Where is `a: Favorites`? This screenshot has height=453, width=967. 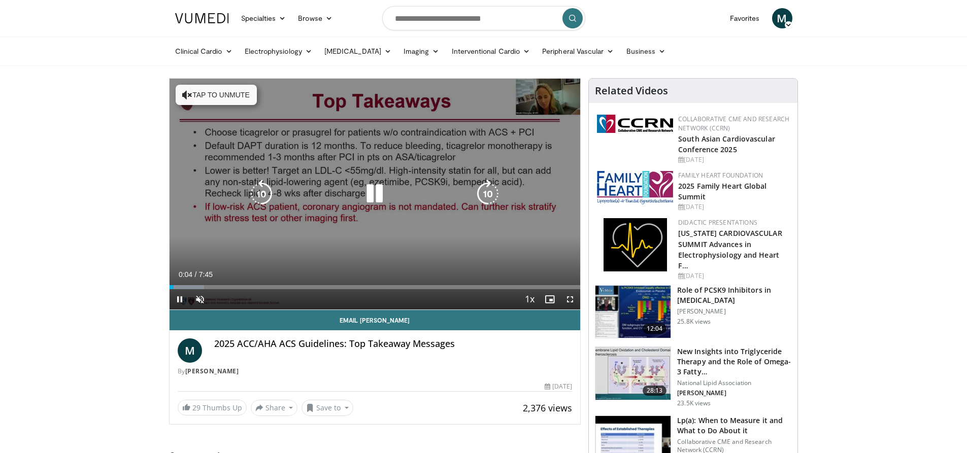 a: Favorites is located at coordinates (744, 18).